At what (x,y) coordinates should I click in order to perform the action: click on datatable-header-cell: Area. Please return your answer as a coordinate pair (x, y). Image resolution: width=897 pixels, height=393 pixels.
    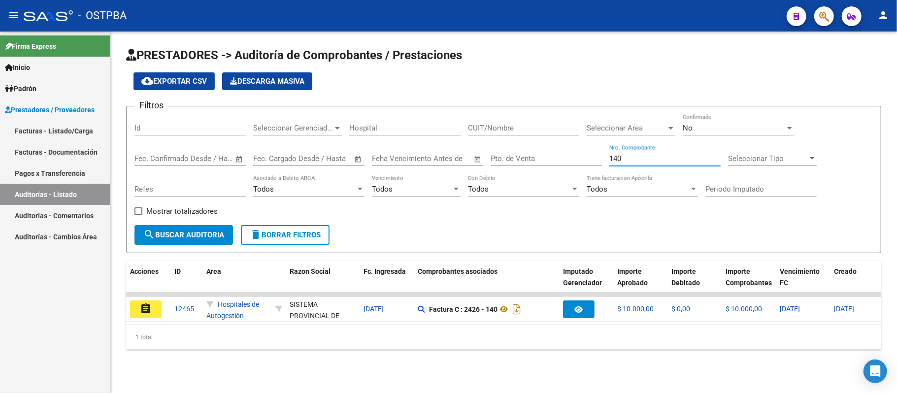
    Looking at the image, I should click on (237, 283).